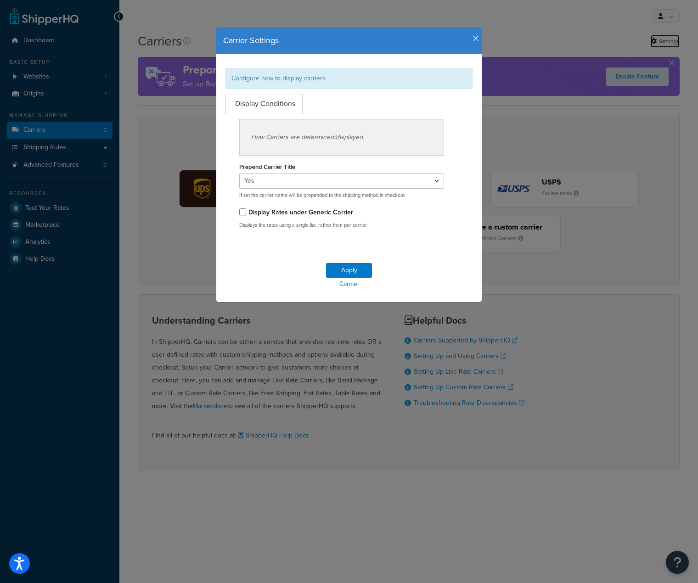 This screenshot has height=583, width=698. Describe the element at coordinates (349, 284) in the screenshot. I see `a: Cancel` at that location.